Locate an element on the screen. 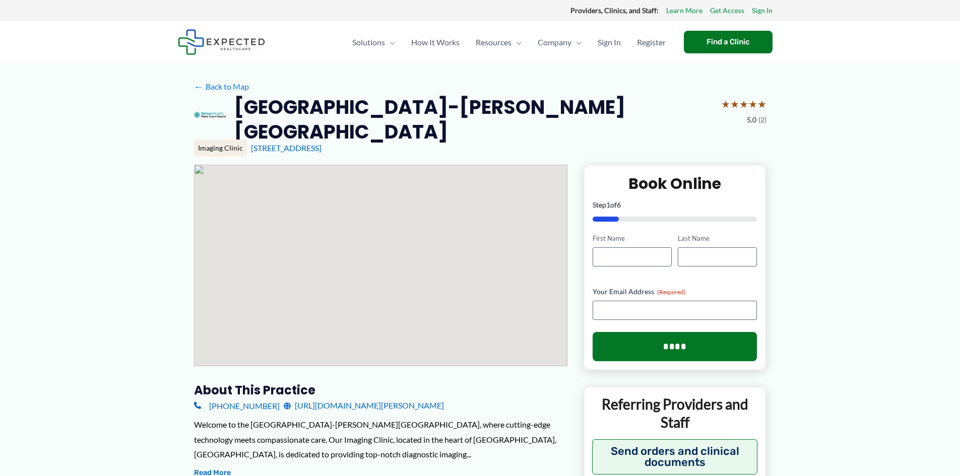  img: Expected Healthcare Logo - side, dark font, small is located at coordinates (221, 42).